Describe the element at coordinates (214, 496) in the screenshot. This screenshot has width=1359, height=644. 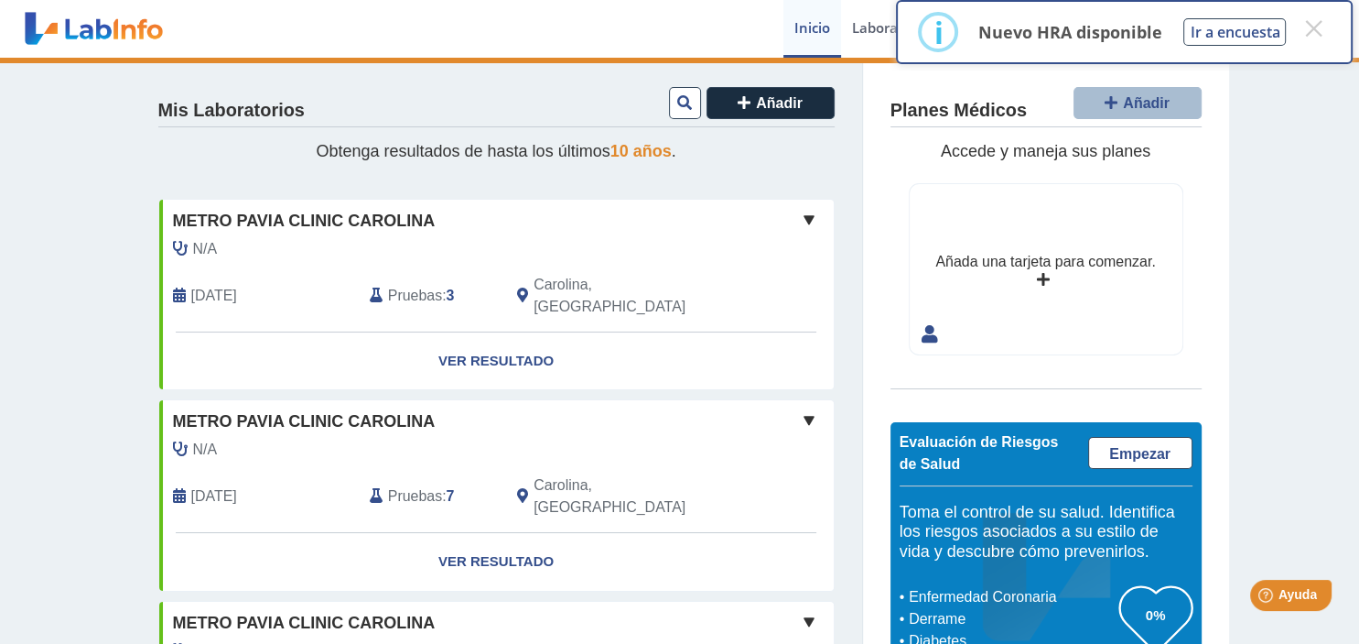
I see `span: 2025-03-17` at that location.